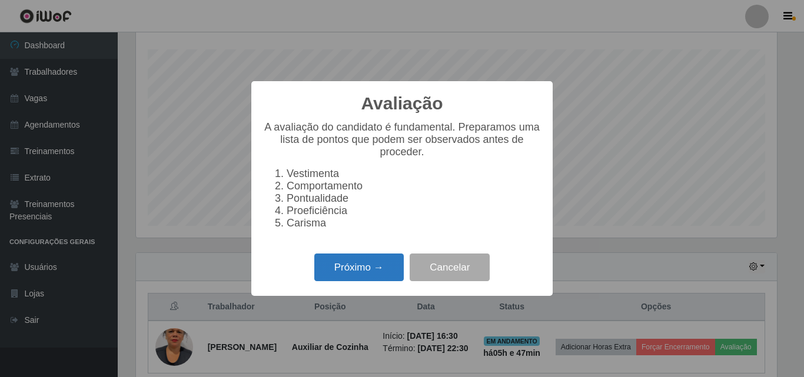 The image size is (804, 377). Describe the element at coordinates (414, 211) in the screenshot. I see `li: Proeficiência` at that location.